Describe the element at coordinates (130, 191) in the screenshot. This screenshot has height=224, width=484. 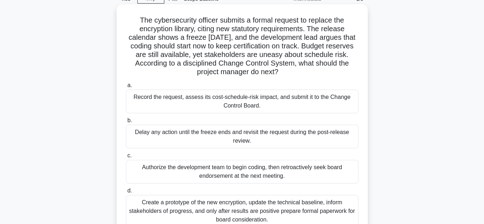
I see `span: d.` at that location.